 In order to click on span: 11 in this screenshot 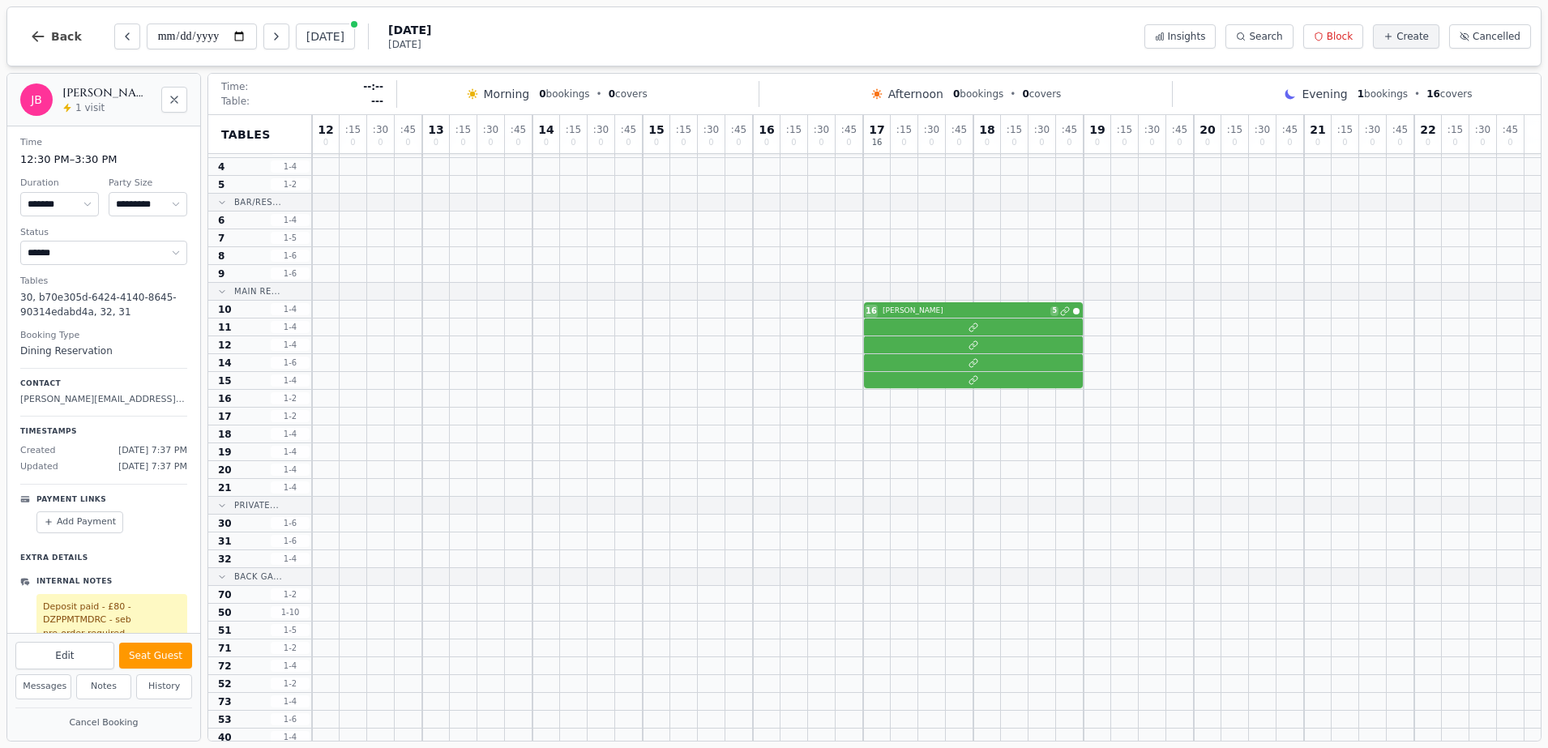, I will do `click(224, 327)`.